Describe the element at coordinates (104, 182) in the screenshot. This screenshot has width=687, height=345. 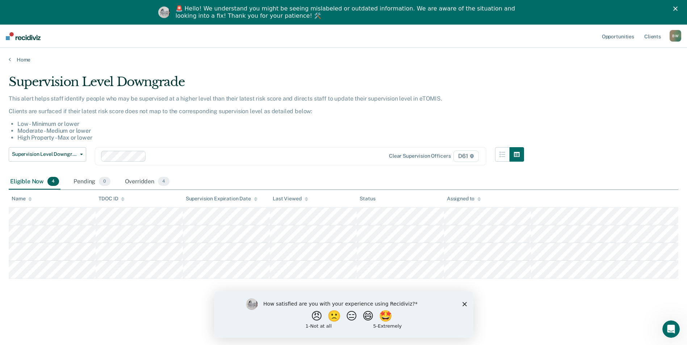
I see `span: 0` at that location.